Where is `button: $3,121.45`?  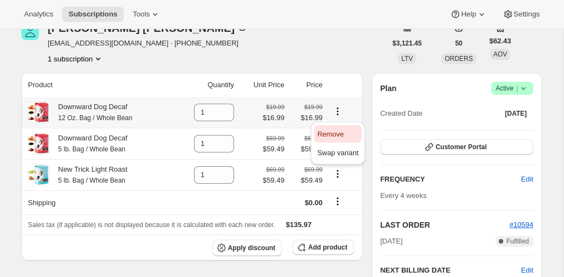 button: $3,121.45 is located at coordinates (407, 43).